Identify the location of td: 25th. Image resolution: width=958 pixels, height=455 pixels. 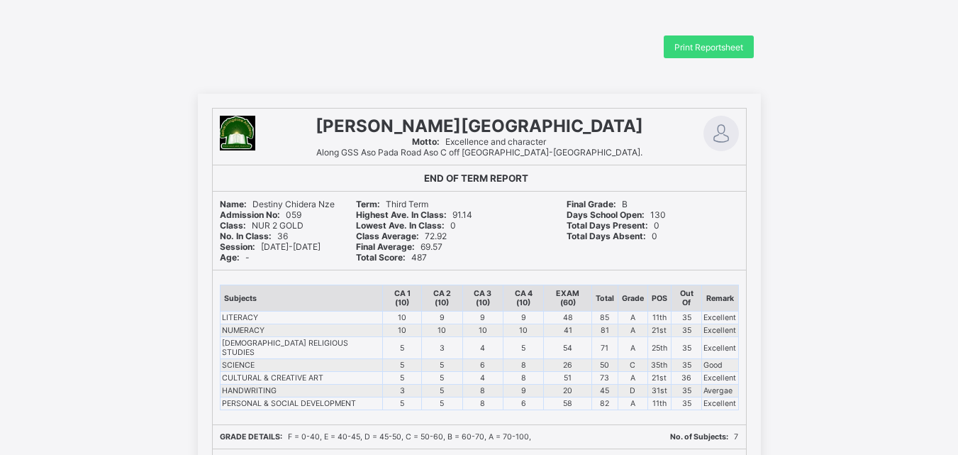
(659, 347).